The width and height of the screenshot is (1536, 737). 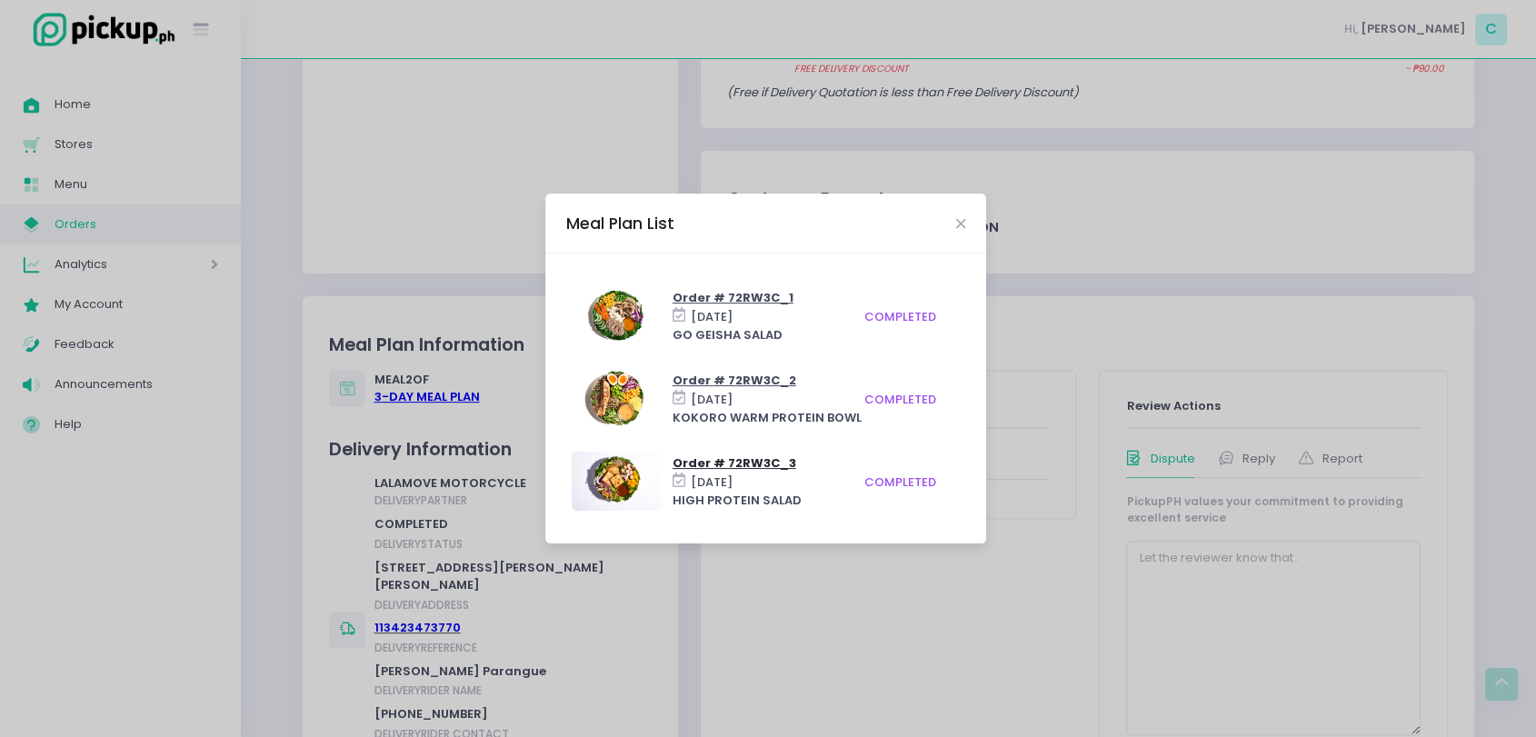 I want to click on a: Order # 72RW3C_2, so click(x=734, y=379).